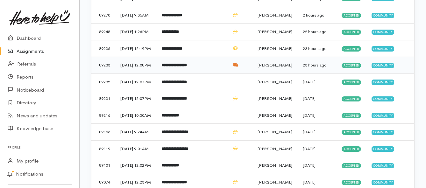  Describe the element at coordinates (103, 115) in the screenshot. I see `td: 89216` at that location.